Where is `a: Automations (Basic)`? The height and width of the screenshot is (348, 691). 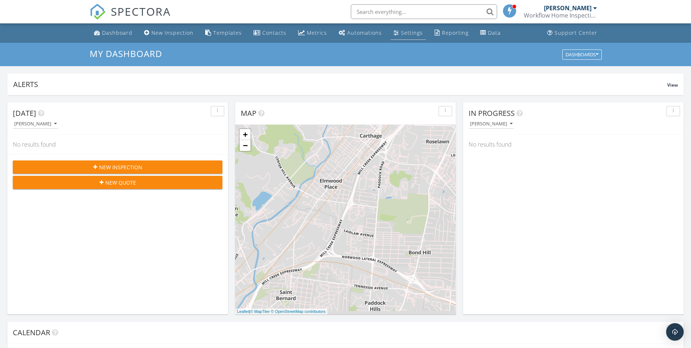 a: Automations (Basic) is located at coordinates (360, 33).